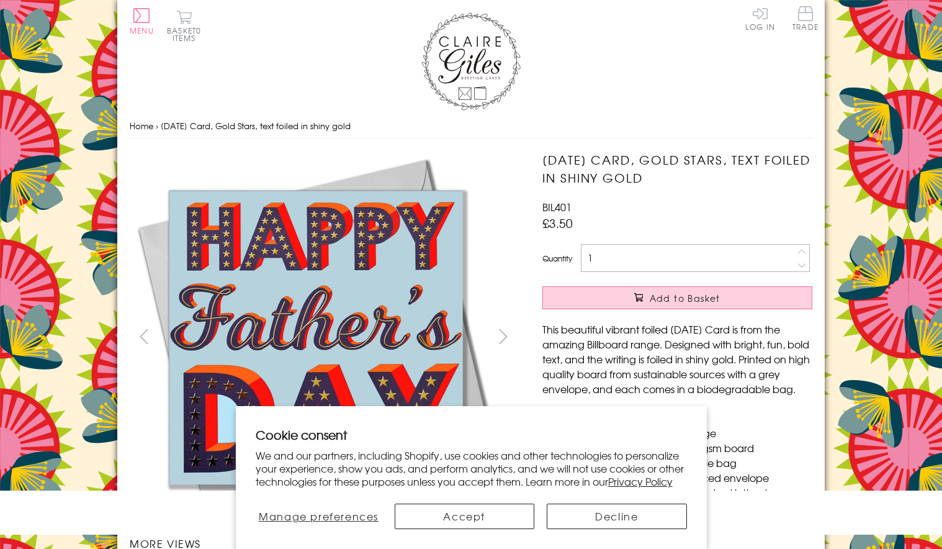  What do you see at coordinates (471, 434) in the screenshot?
I see `h2: Cookie consent` at bounding box center [471, 434].